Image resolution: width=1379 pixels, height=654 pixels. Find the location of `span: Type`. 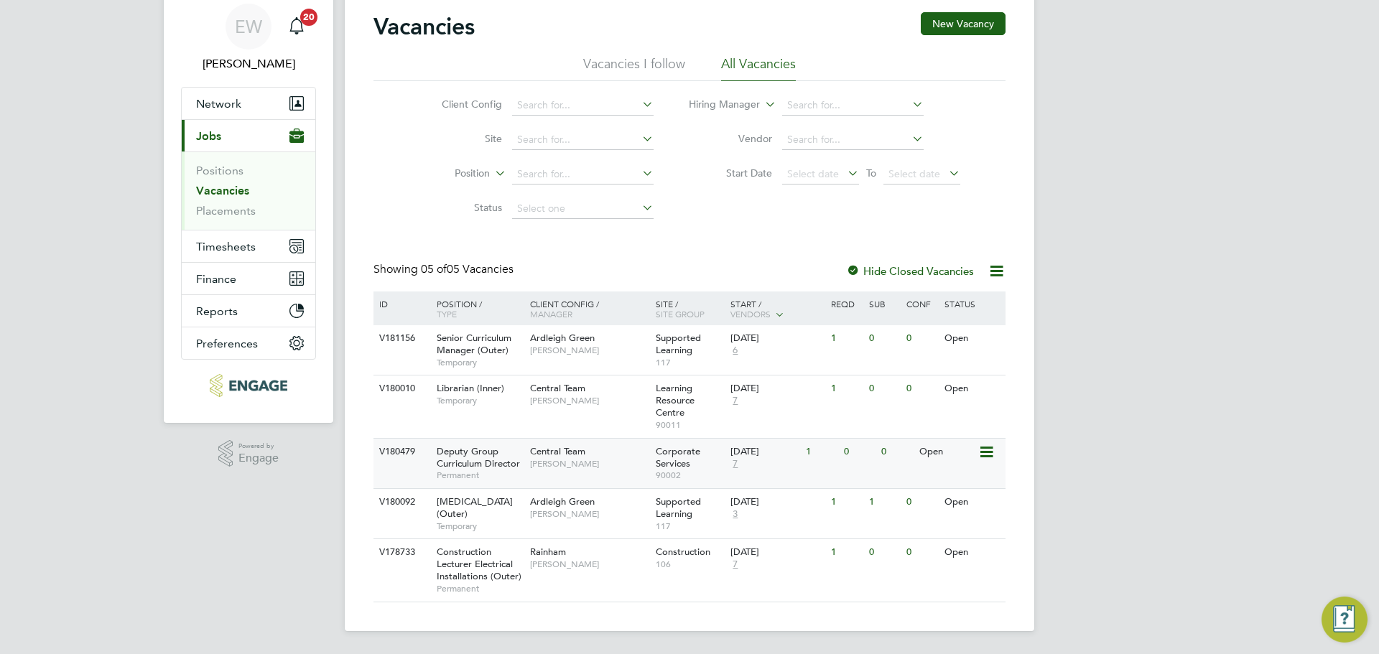

span: Type is located at coordinates (447, 314).